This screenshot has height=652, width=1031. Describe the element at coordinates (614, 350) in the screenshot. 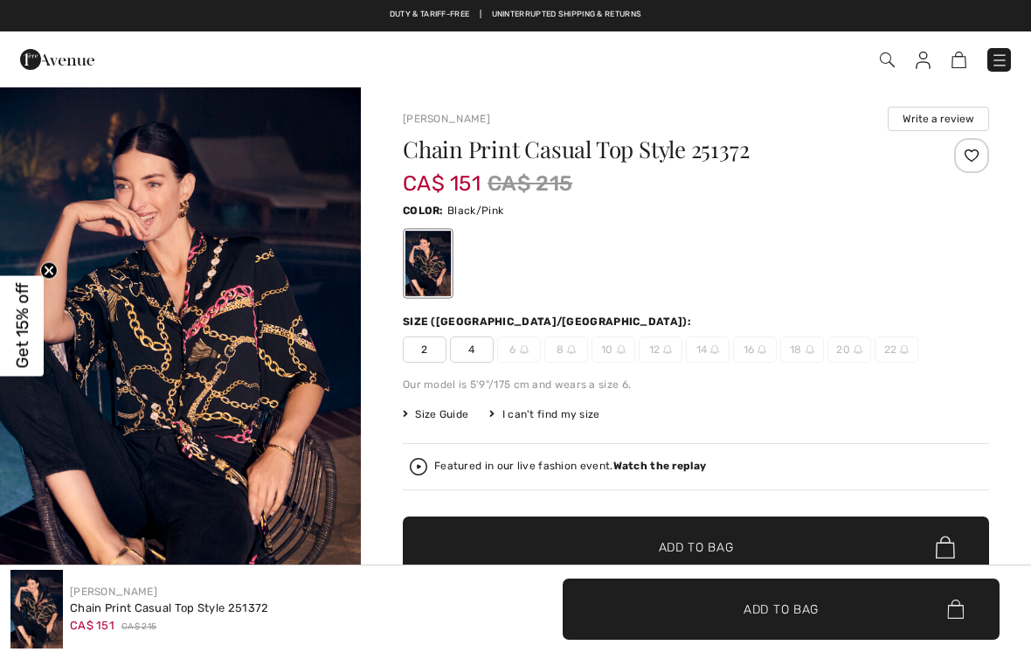

I see `span: 10` at that location.